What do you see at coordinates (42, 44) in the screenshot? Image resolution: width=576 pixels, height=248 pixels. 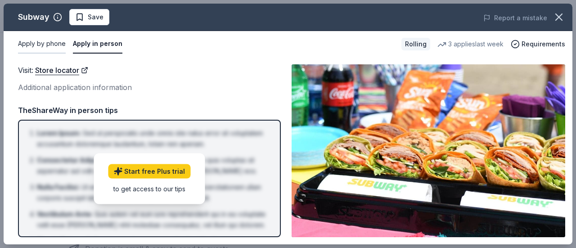 I see `button: Apply by phone` at bounding box center [42, 44].